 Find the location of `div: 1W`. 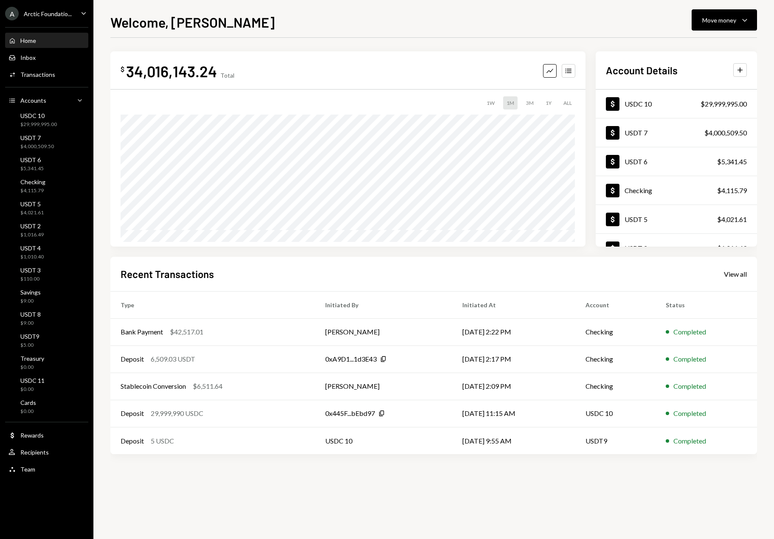

div: 1W is located at coordinates (490, 103).